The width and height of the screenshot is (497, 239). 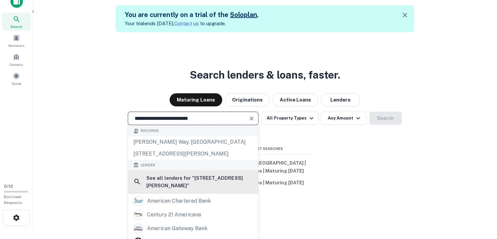 I want to click on div: Saved, so click(x=16, y=78).